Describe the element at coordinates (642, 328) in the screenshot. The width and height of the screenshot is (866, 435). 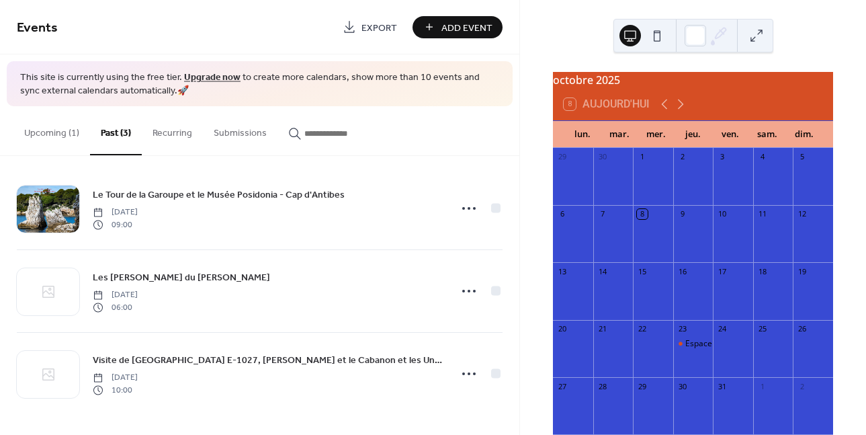
I see `div: 22` at that location.